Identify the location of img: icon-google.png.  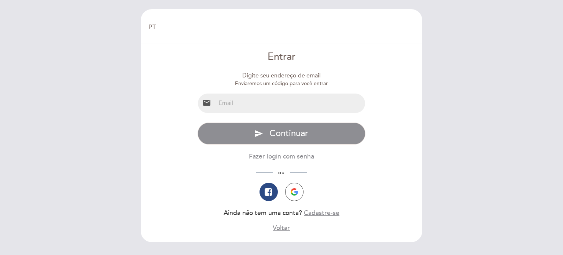
(295, 192).